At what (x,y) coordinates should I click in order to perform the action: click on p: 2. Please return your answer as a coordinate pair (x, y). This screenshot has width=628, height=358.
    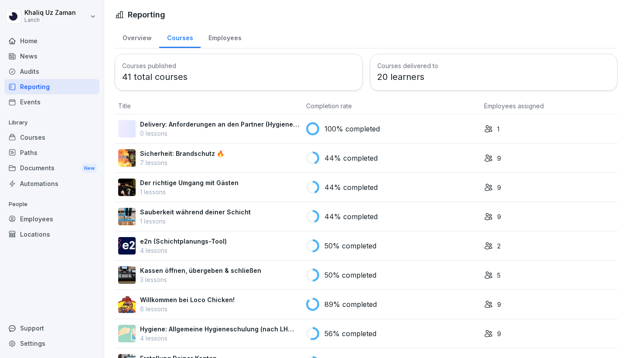
    Looking at the image, I should click on (499, 246).